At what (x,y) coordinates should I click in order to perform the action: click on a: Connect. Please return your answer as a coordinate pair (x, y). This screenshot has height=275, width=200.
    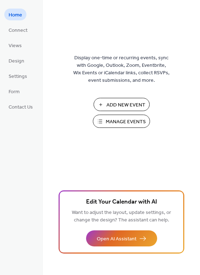
    Looking at the image, I should click on (18, 30).